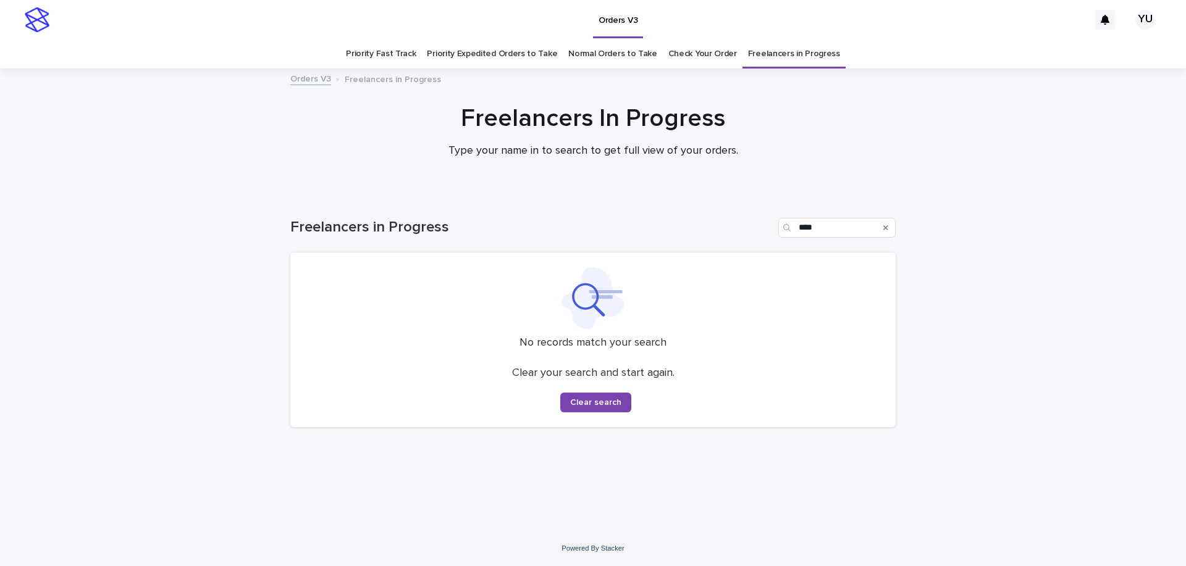 The image size is (1186, 566). I want to click on a: Priority Fast Track, so click(381, 54).